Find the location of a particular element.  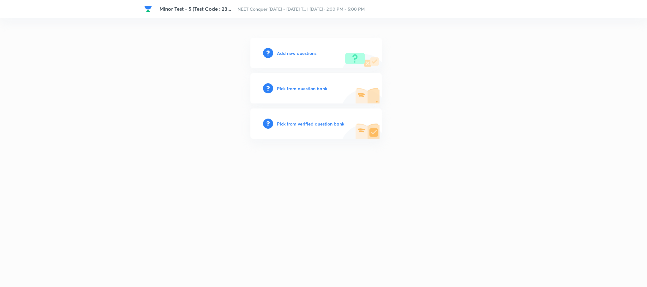

h6: Pick from question bank is located at coordinates (302, 88).